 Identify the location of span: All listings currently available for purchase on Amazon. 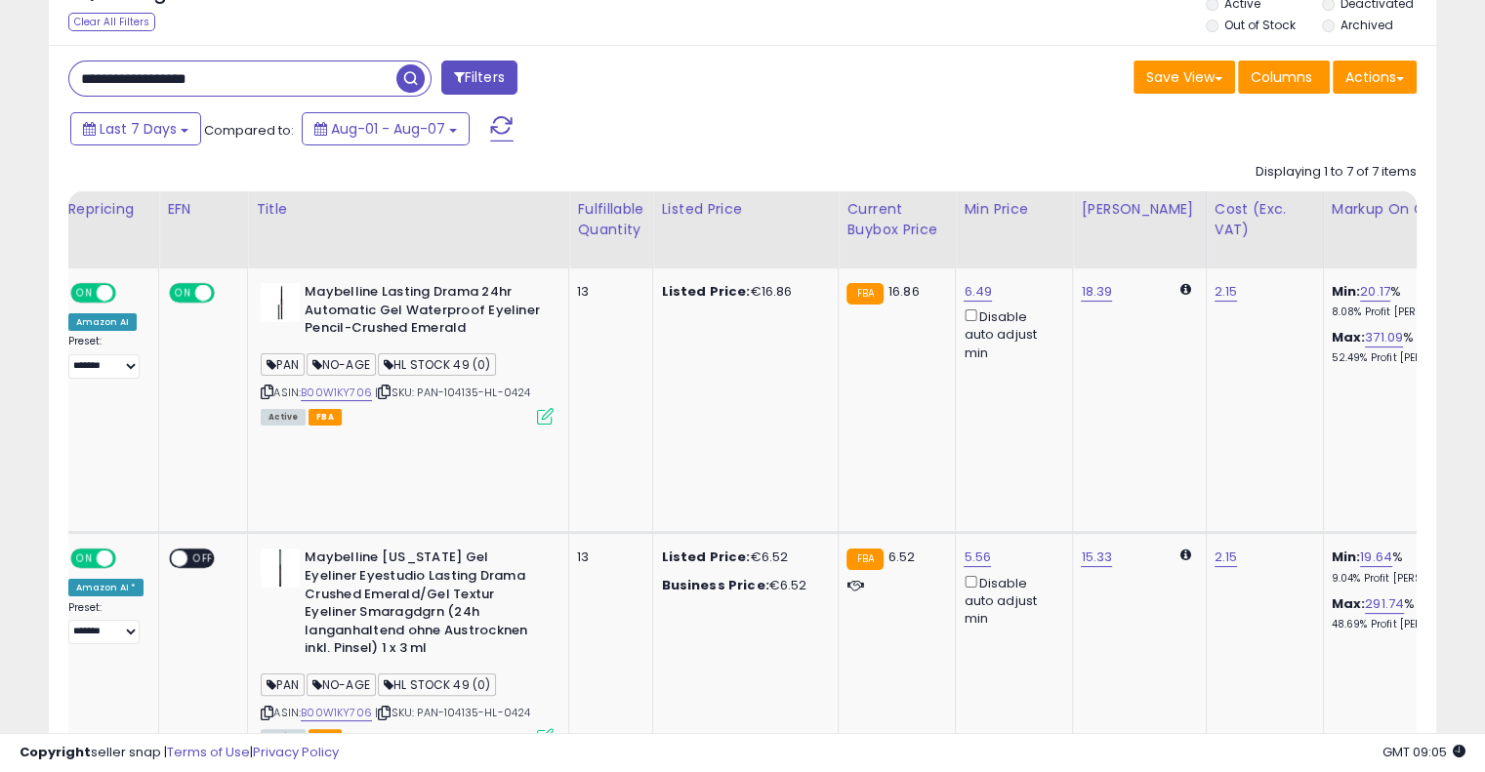
(283, 417).